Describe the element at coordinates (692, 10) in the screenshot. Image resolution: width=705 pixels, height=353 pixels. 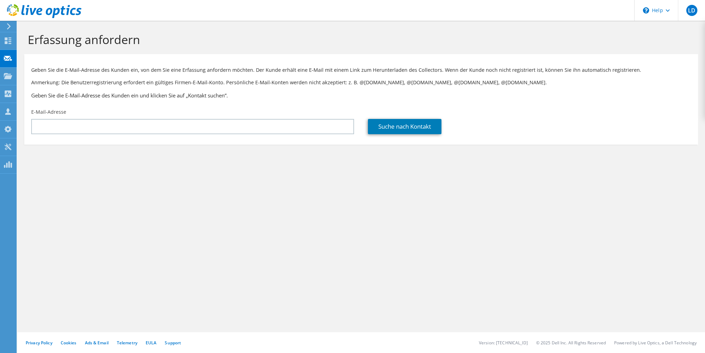
I see `span: LD` at that location.